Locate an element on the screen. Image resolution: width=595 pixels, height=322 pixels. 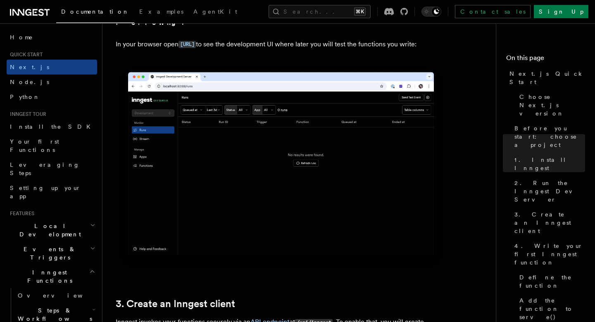
a: Node.js is located at coordinates (52, 82).